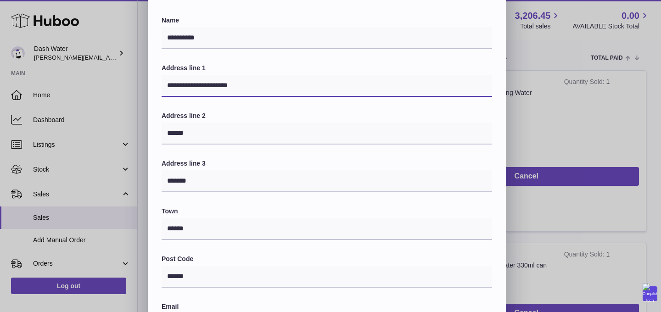 This screenshot has width=661, height=312. I want to click on label: Email, so click(327, 307).